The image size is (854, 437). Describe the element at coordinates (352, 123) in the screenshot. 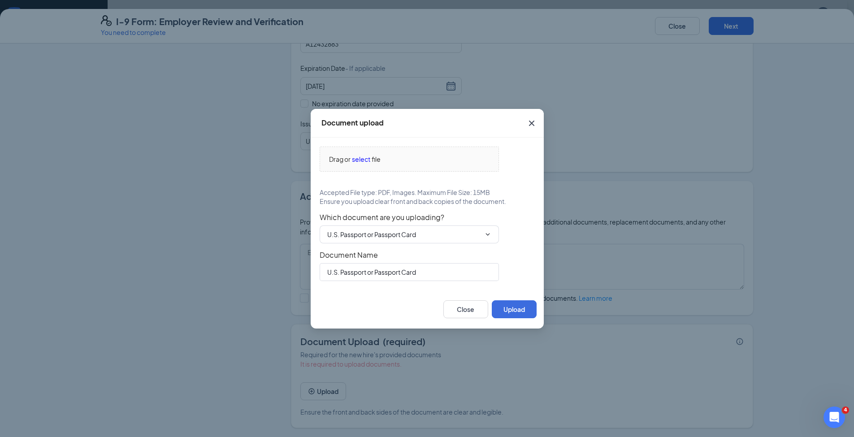

I see `div: Document upload` at that location.